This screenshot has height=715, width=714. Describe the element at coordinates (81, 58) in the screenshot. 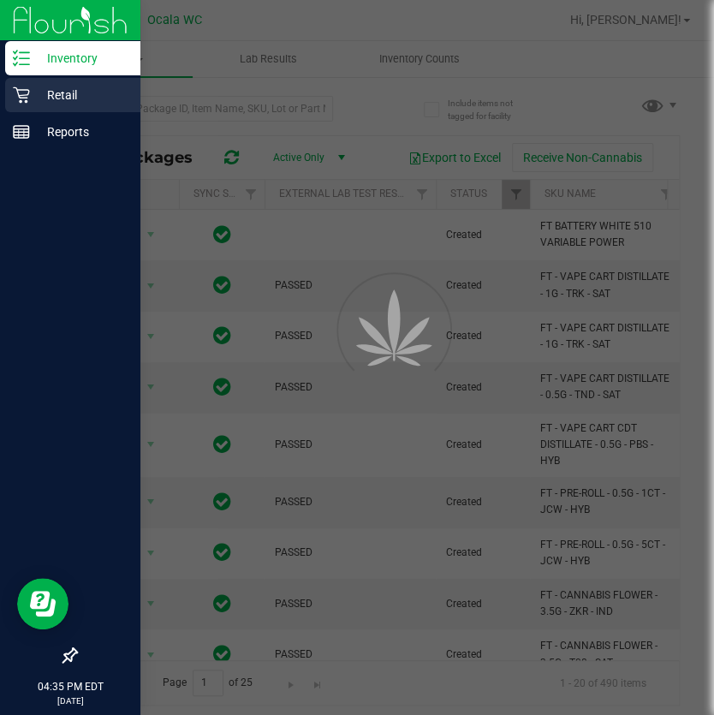

I see `p: Inventory` at that location.